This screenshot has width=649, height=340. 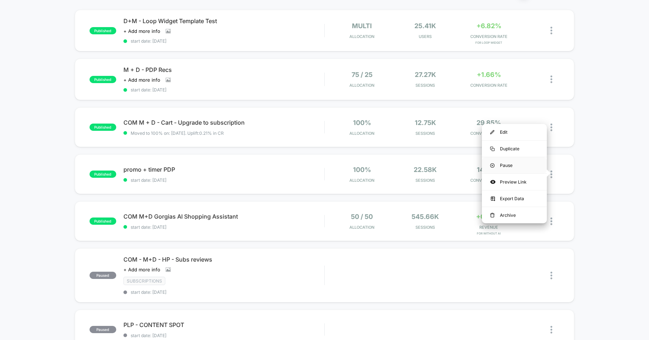 I want to click on span: 22.58k, so click(x=425, y=169).